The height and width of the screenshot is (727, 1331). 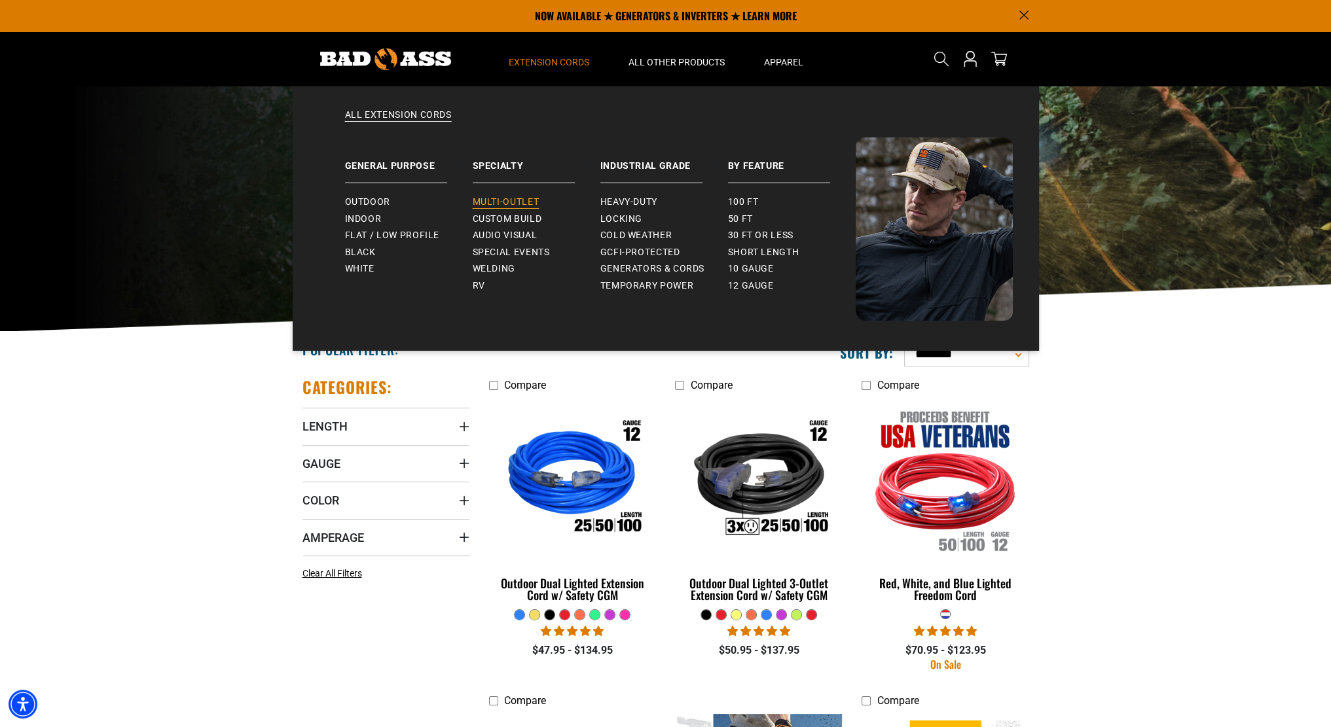 I want to click on a: Locking, so click(x=664, y=219).